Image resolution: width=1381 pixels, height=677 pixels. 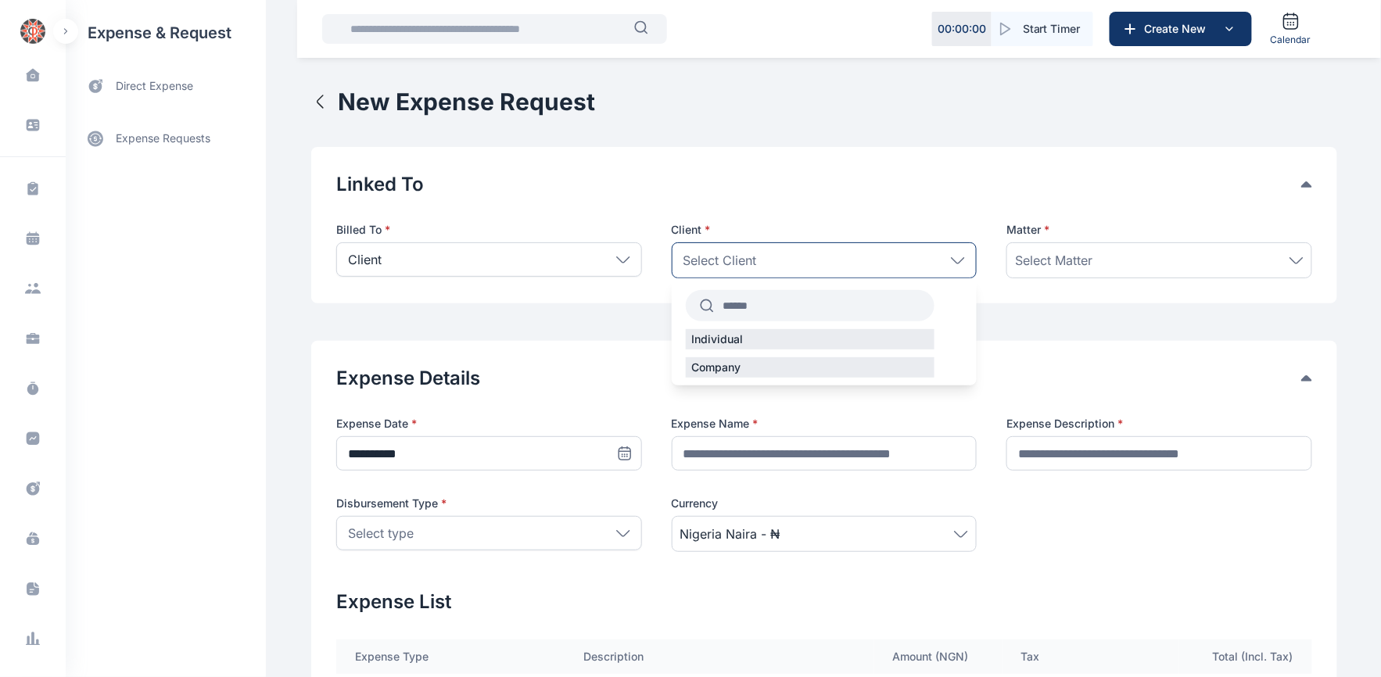 What do you see at coordinates (1091, 657) in the screenshot?
I see `th: Tax` at bounding box center [1091, 657].